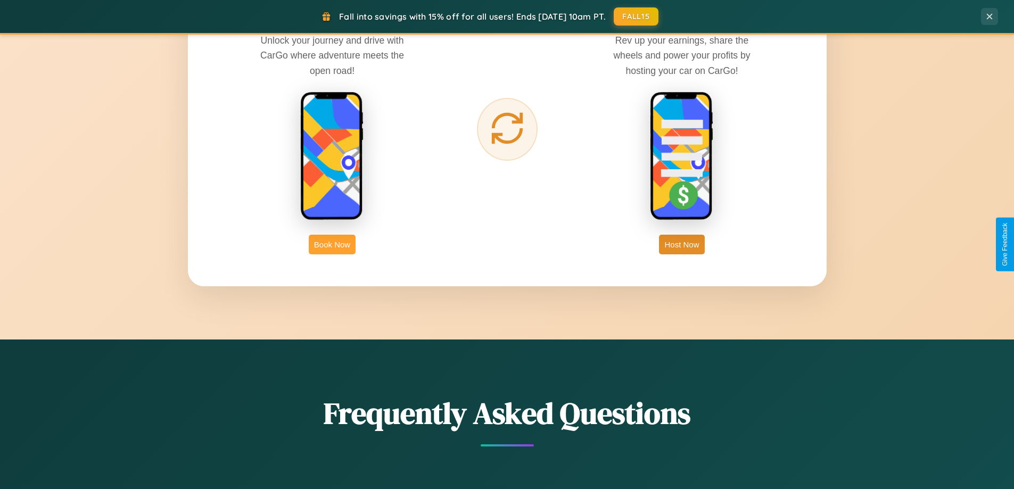 This screenshot has height=489, width=1014. Describe the element at coordinates (682, 156) in the screenshot. I see `img: host phone` at that location.